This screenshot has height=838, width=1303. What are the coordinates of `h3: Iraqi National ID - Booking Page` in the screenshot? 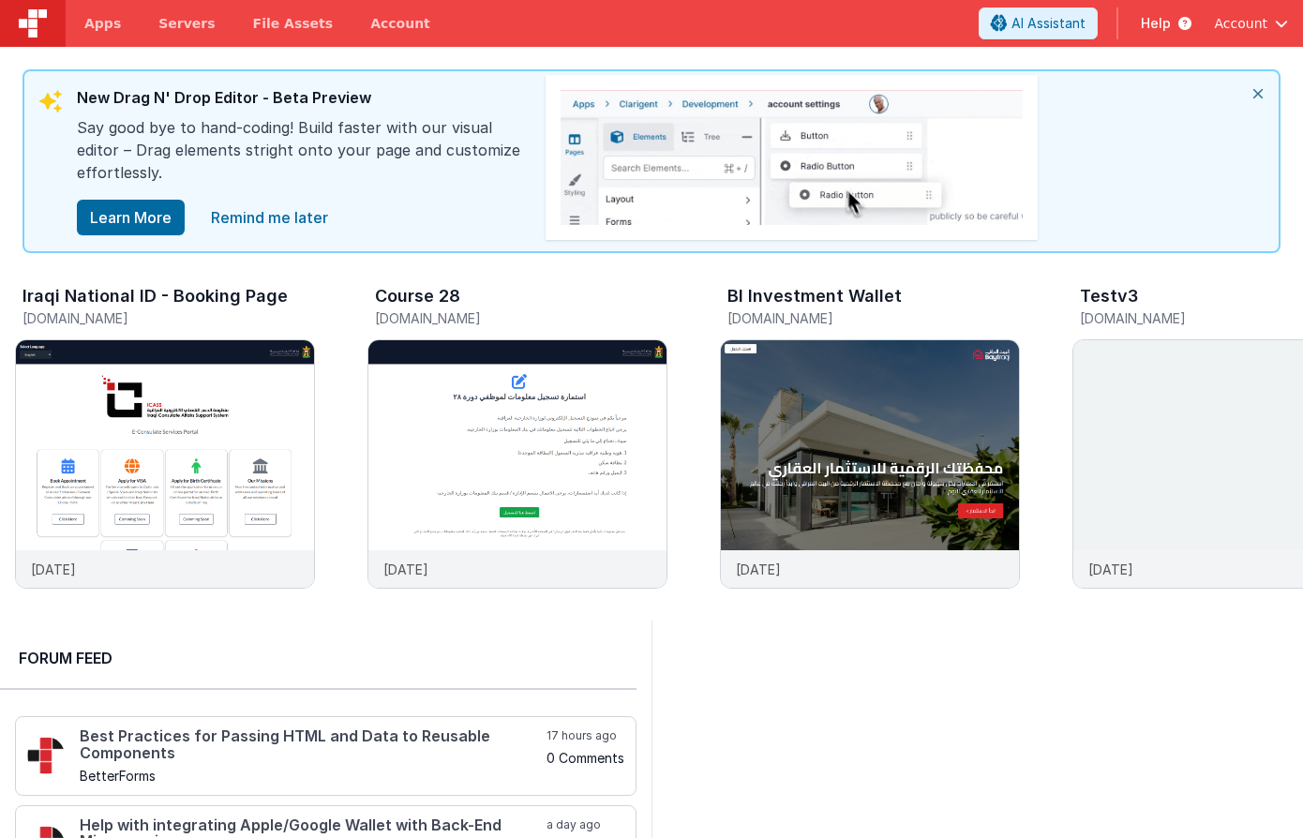 It's located at (155, 296).